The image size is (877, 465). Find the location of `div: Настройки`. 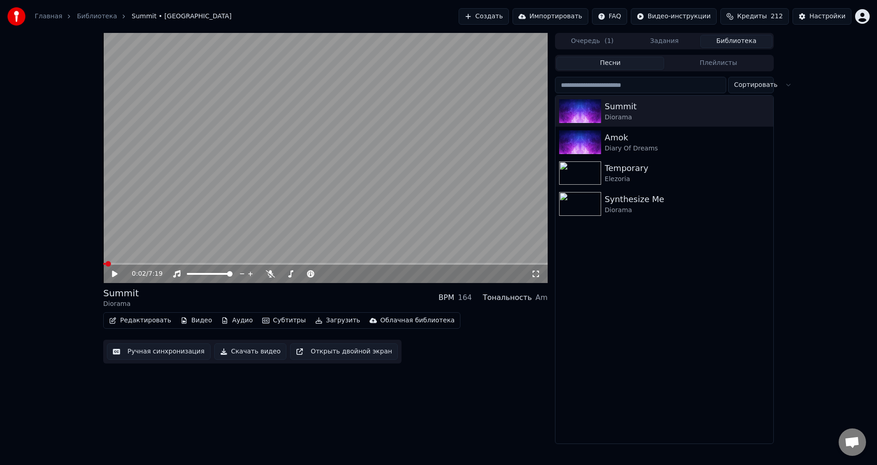

div: Настройки is located at coordinates (827, 16).